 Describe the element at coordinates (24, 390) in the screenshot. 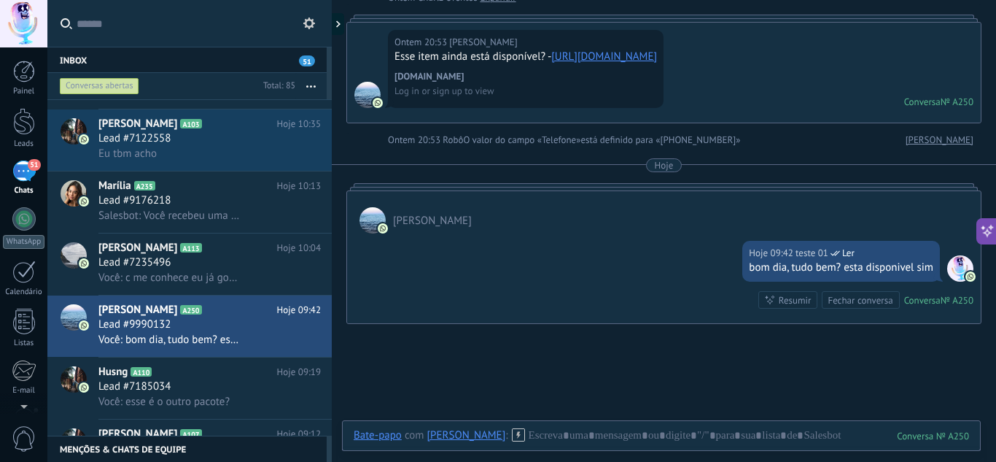

I see `div: E-mail` at that location.